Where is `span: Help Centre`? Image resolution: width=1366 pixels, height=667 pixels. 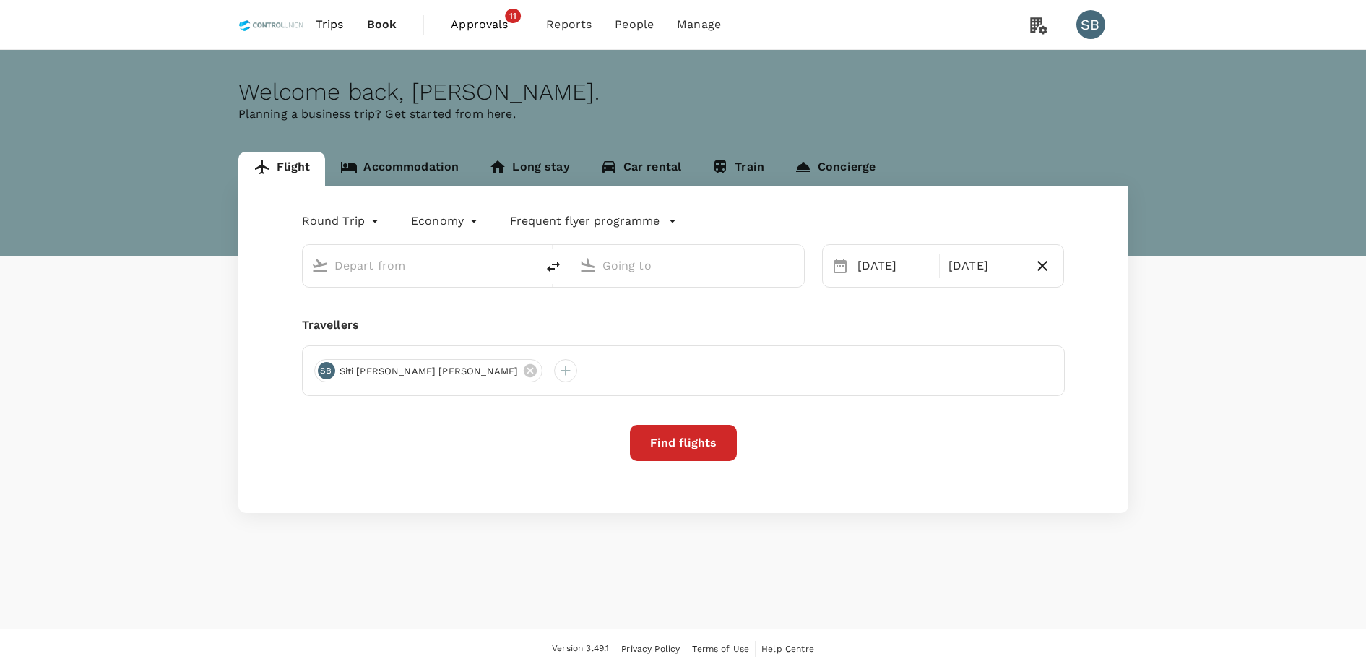 span: Help Centre is located at coordinates (787, 648).